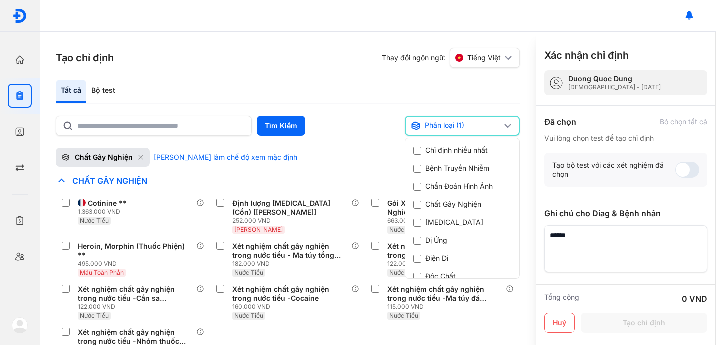 The image size is (716, 345). What do you see at coordinates (562, 299) in the screenshot?
I see `div: Tổng cộng` at bounding box center [562, 299].